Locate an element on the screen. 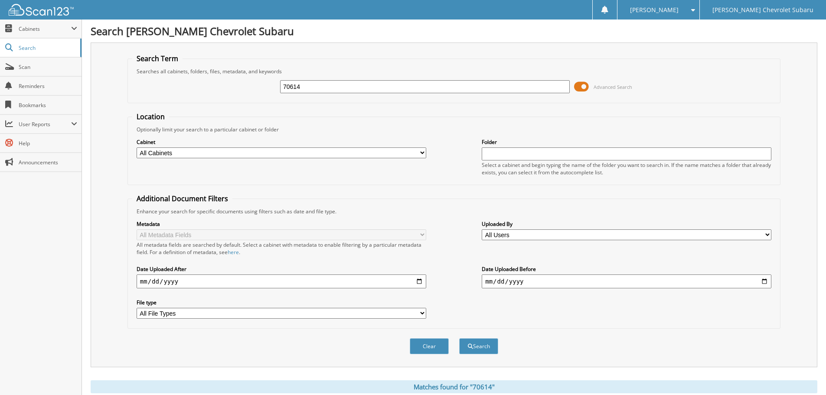 This screenshot has width=826, height=395. button: Search is located at coordinates (479, 346).